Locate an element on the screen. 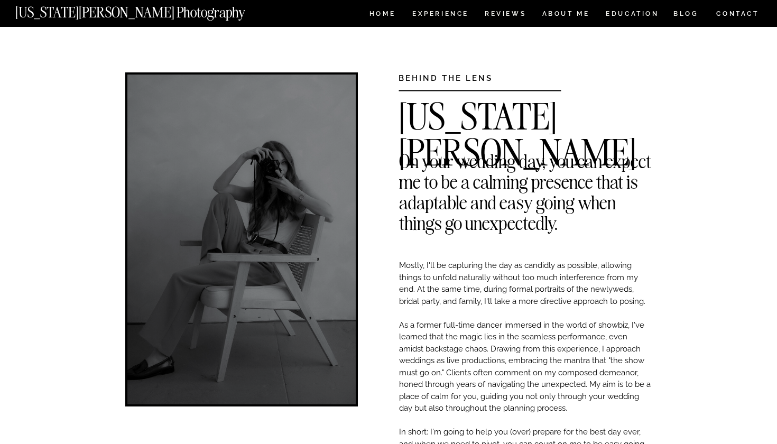  a: CONTACT is located at coordinates (738, 14).